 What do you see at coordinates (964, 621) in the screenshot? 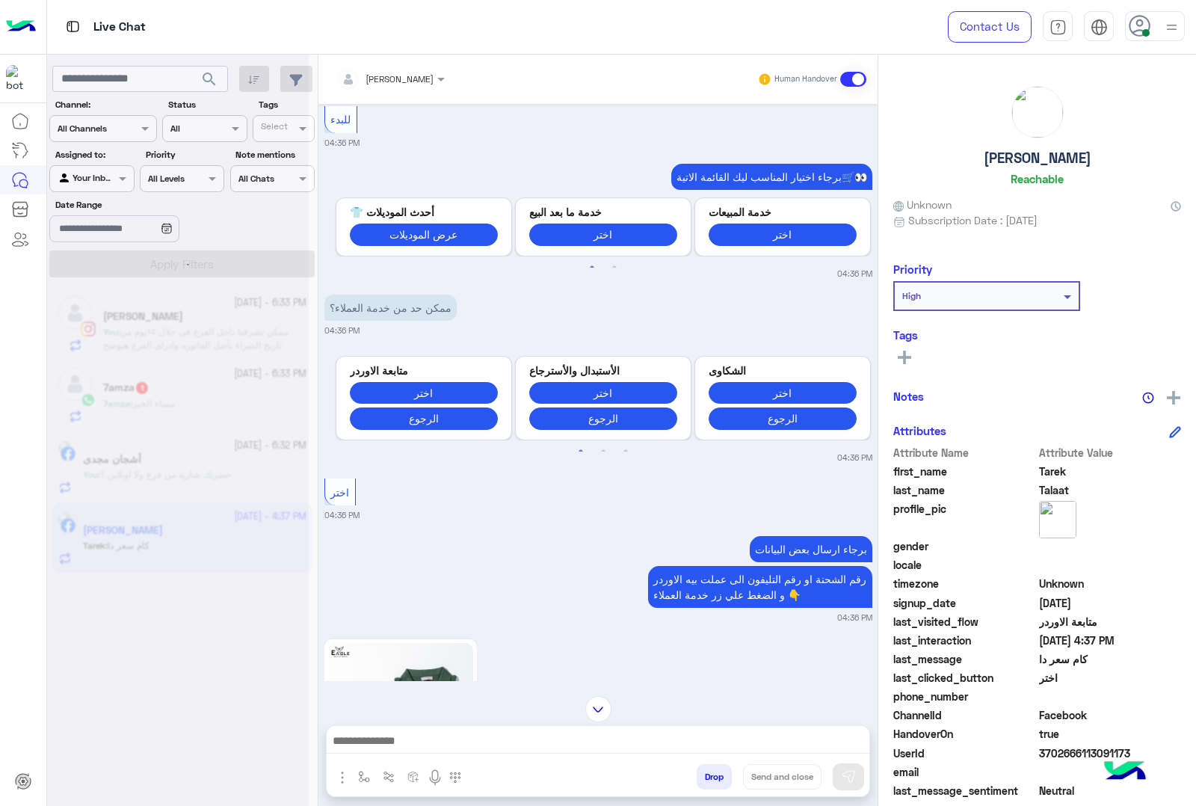
I see `span: last_visited_flow` at bounding box center [964, 621].